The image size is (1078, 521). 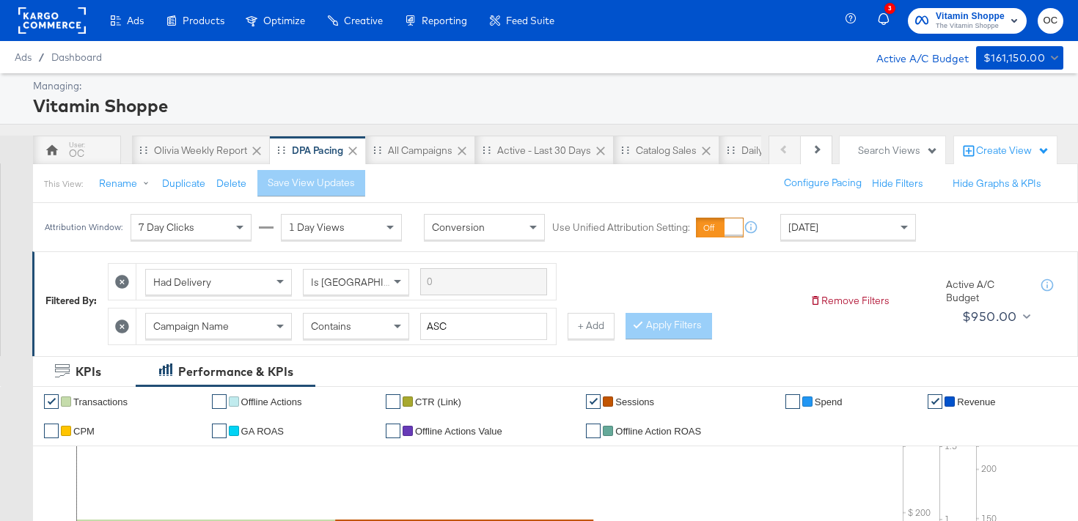 I want to click on button: + Add, so click(x=591, y=326).